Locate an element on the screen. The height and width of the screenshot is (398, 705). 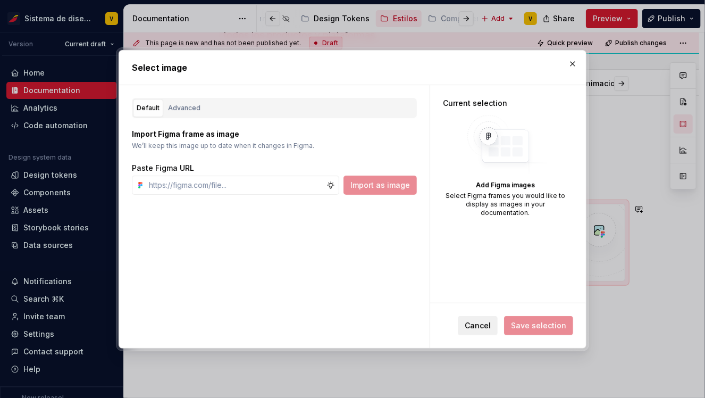
div: Select Figma frames you would like to display as images in your documentation. is located at coordinates (505, 204).